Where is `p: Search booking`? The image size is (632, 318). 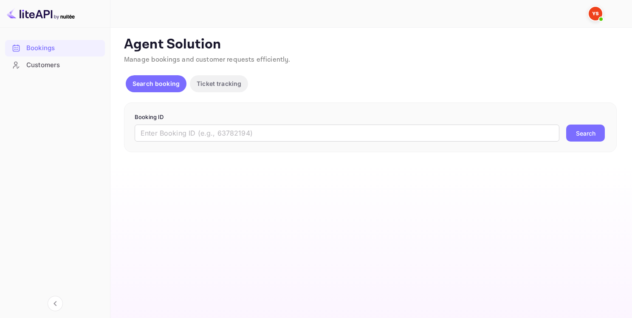
p: Search booking is located at coordinates (156, 83).